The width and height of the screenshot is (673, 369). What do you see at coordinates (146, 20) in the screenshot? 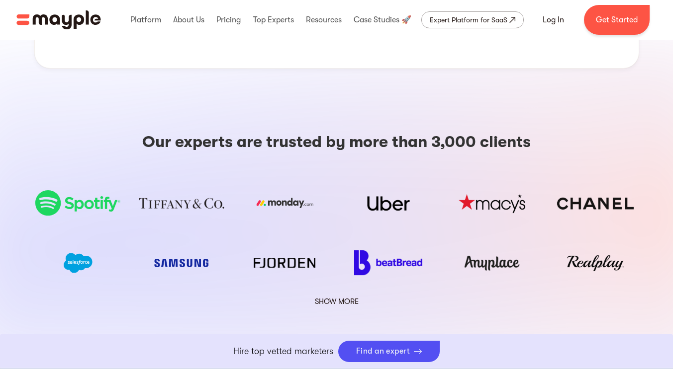
I see `div: Platform` at bounding box center [146, 20].